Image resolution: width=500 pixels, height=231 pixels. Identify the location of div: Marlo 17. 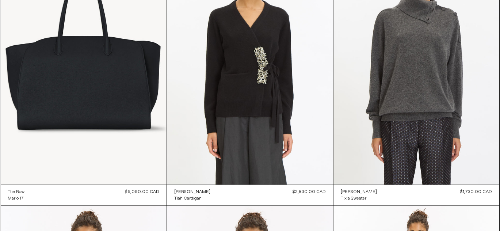
(16, 198).